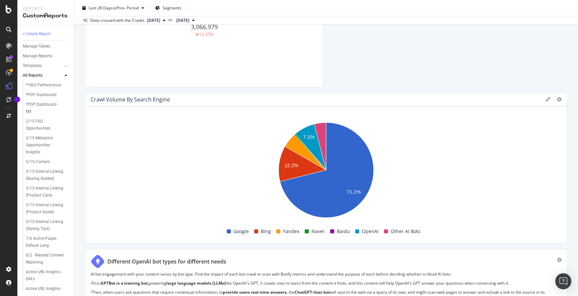 This screenshot has width=578, height=296. What do you see at coordinates (167, 261) in the screenshot?
I see `div: Different OpenAI bot types for different needs` at bounding box center [167, 261].